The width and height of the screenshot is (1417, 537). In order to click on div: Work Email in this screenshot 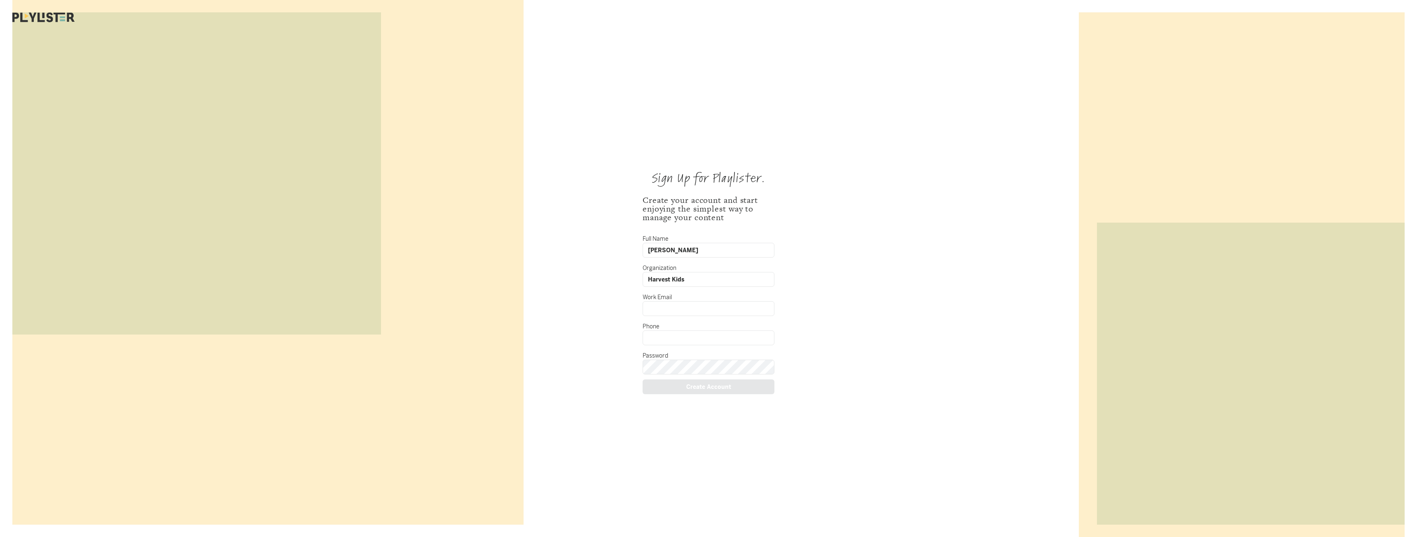, I will do `click(708, 297)`.